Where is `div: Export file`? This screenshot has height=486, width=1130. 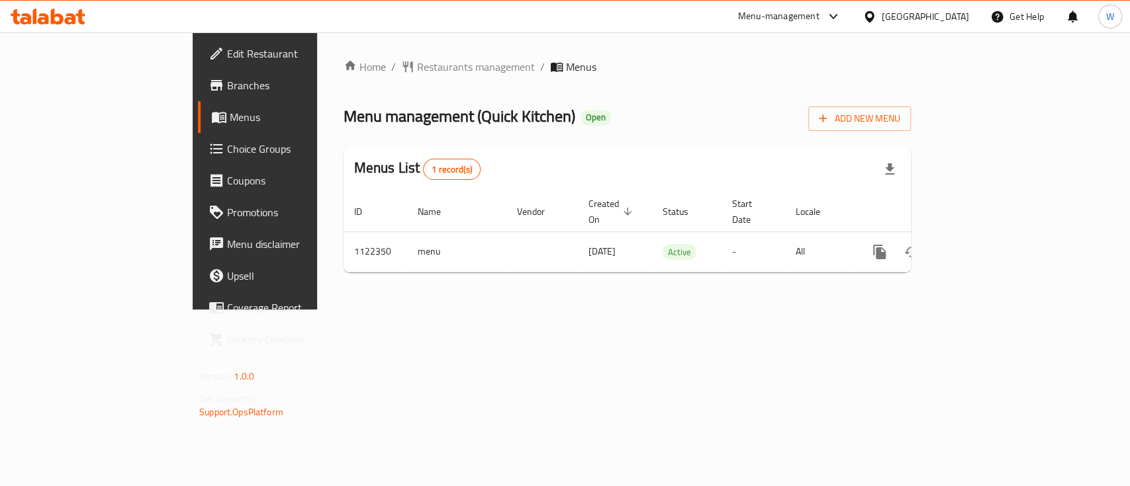
div: Export file is located at coordinates (890, 169).